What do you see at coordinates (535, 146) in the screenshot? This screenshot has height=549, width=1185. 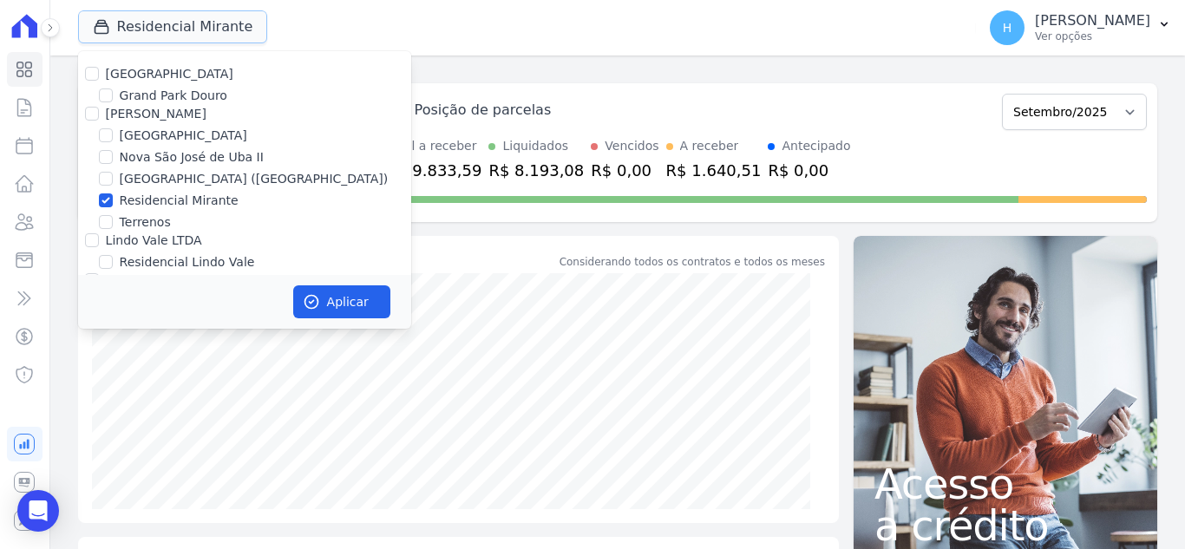 I see `div: Liquidados` at bounding box center [535, 146].